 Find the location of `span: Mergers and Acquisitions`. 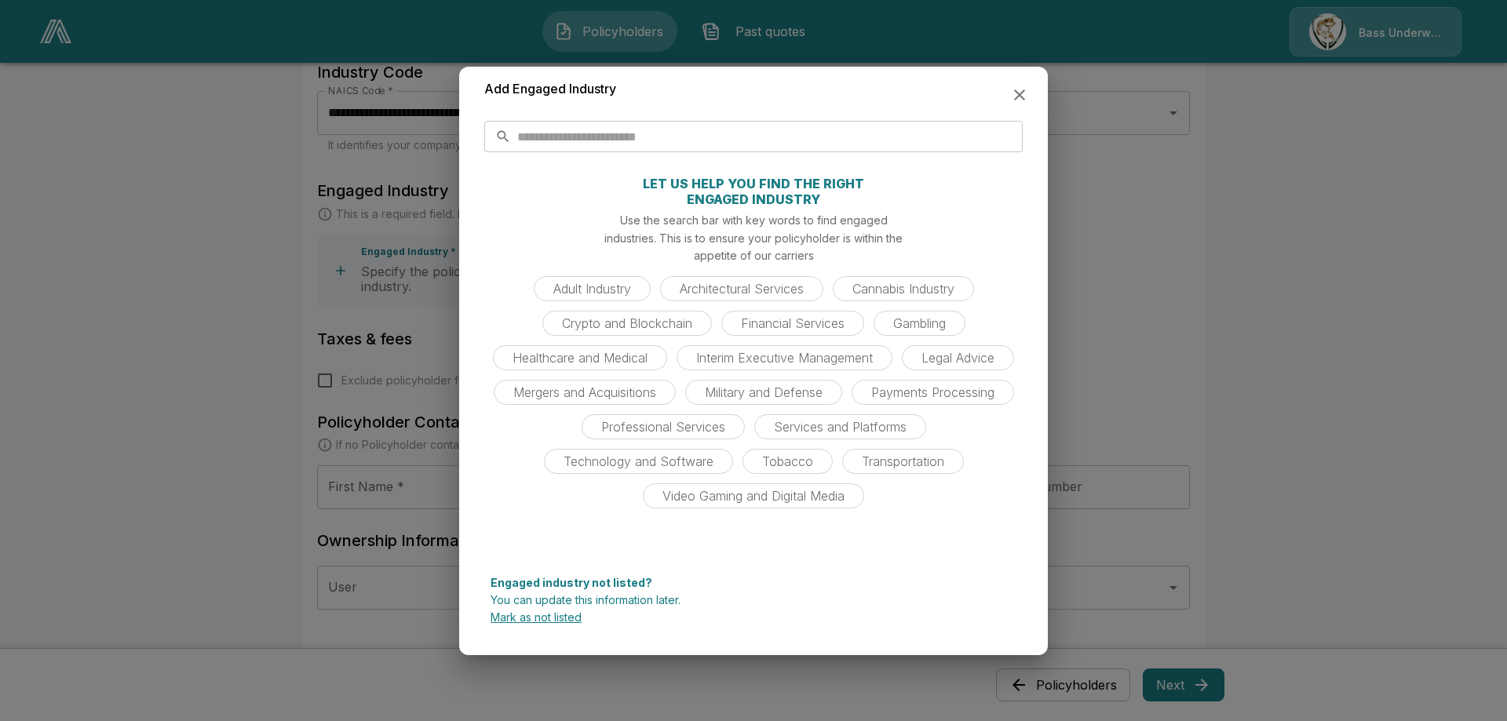

span: Mergers and Acquisitions is located at coordinates (585, 392).